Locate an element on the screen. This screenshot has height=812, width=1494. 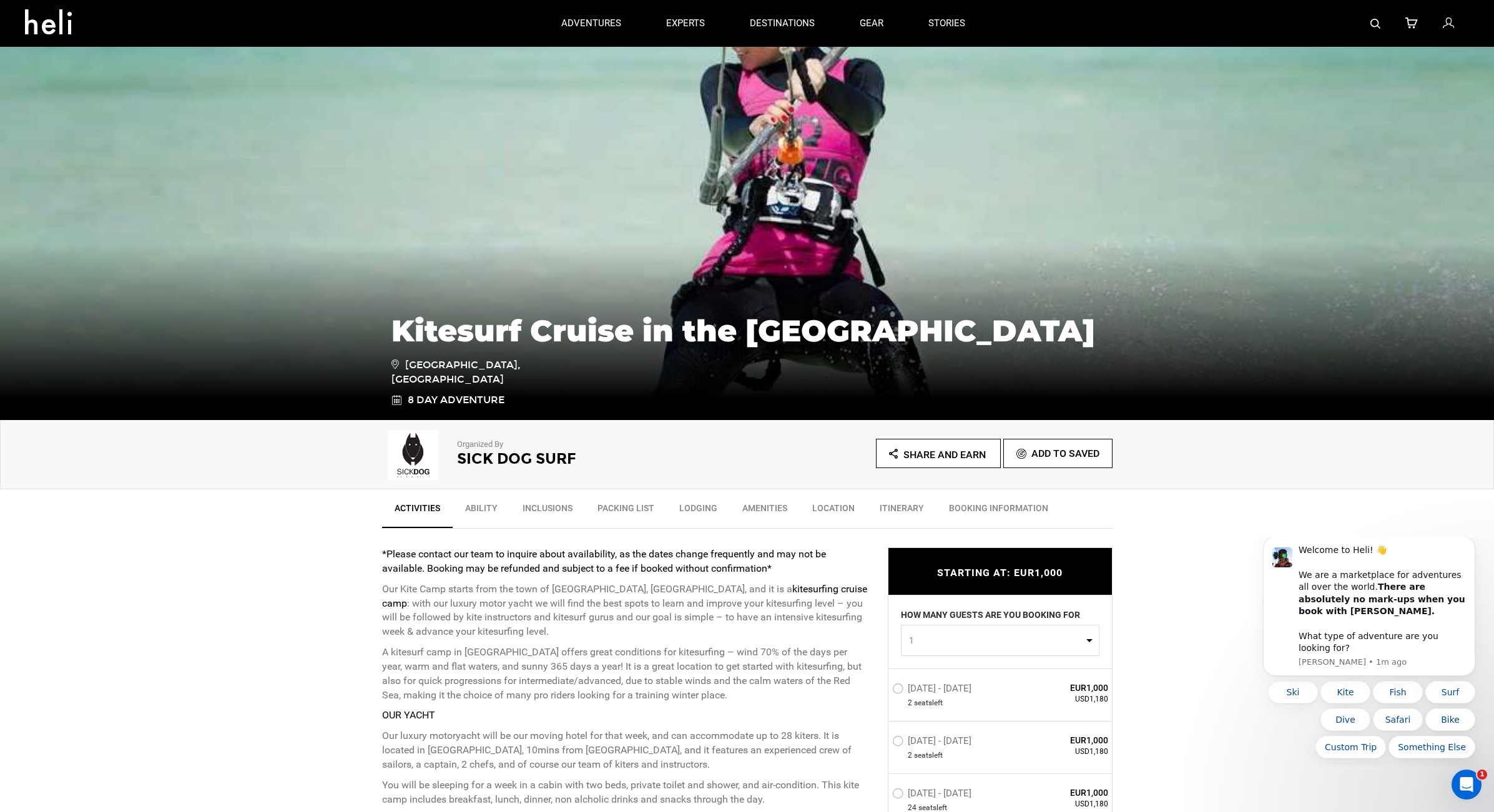
a: Location is located at coordinates (833, 511).